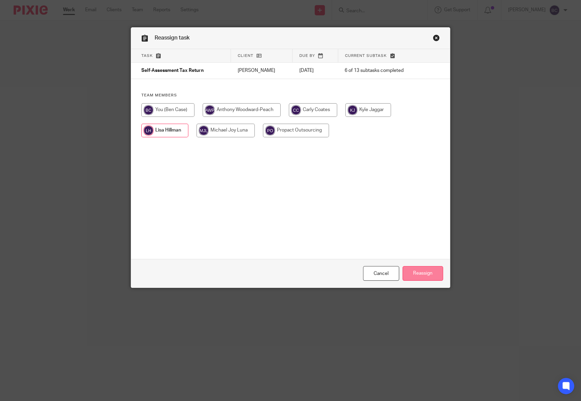  What do you see at coordinates (290, 95) in the screenshot?
I see `h4: Team members` at bounding box center [290, 95].